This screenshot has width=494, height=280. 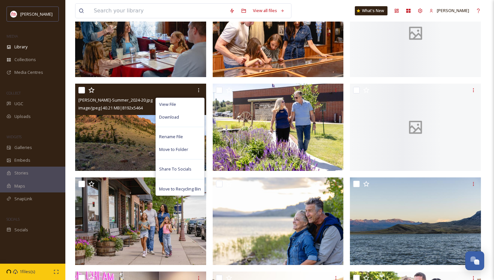 I want to click on span: 1 files(s), so click(x=27, y=272).